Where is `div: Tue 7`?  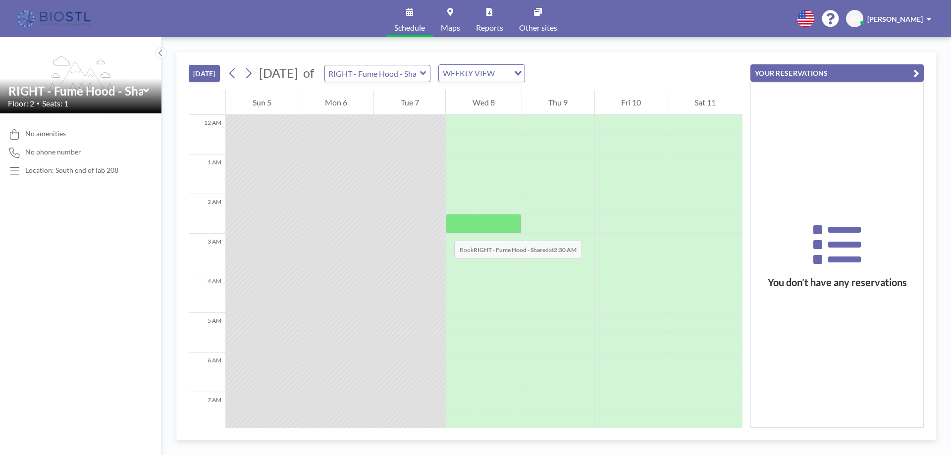
div: Tue 7 is located at coordinates (410, 103).